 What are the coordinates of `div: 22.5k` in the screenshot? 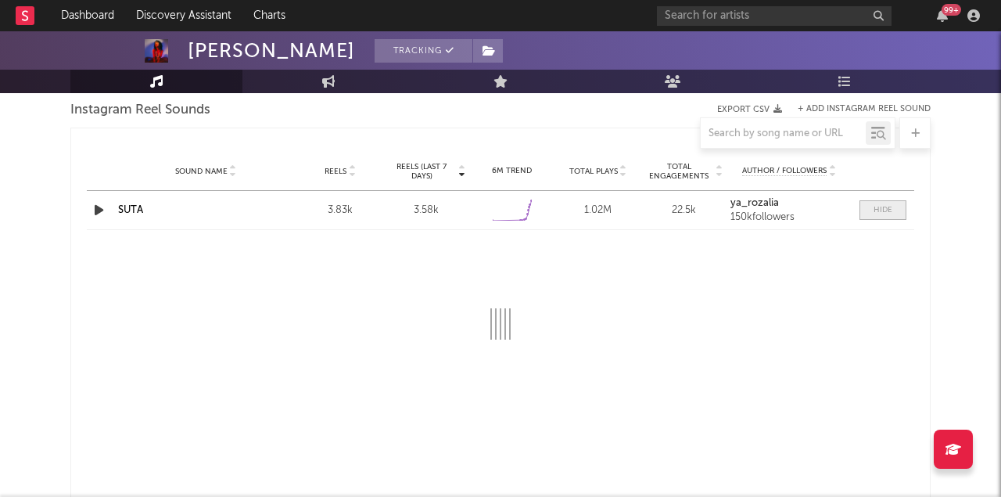 It's located at (684, 210).